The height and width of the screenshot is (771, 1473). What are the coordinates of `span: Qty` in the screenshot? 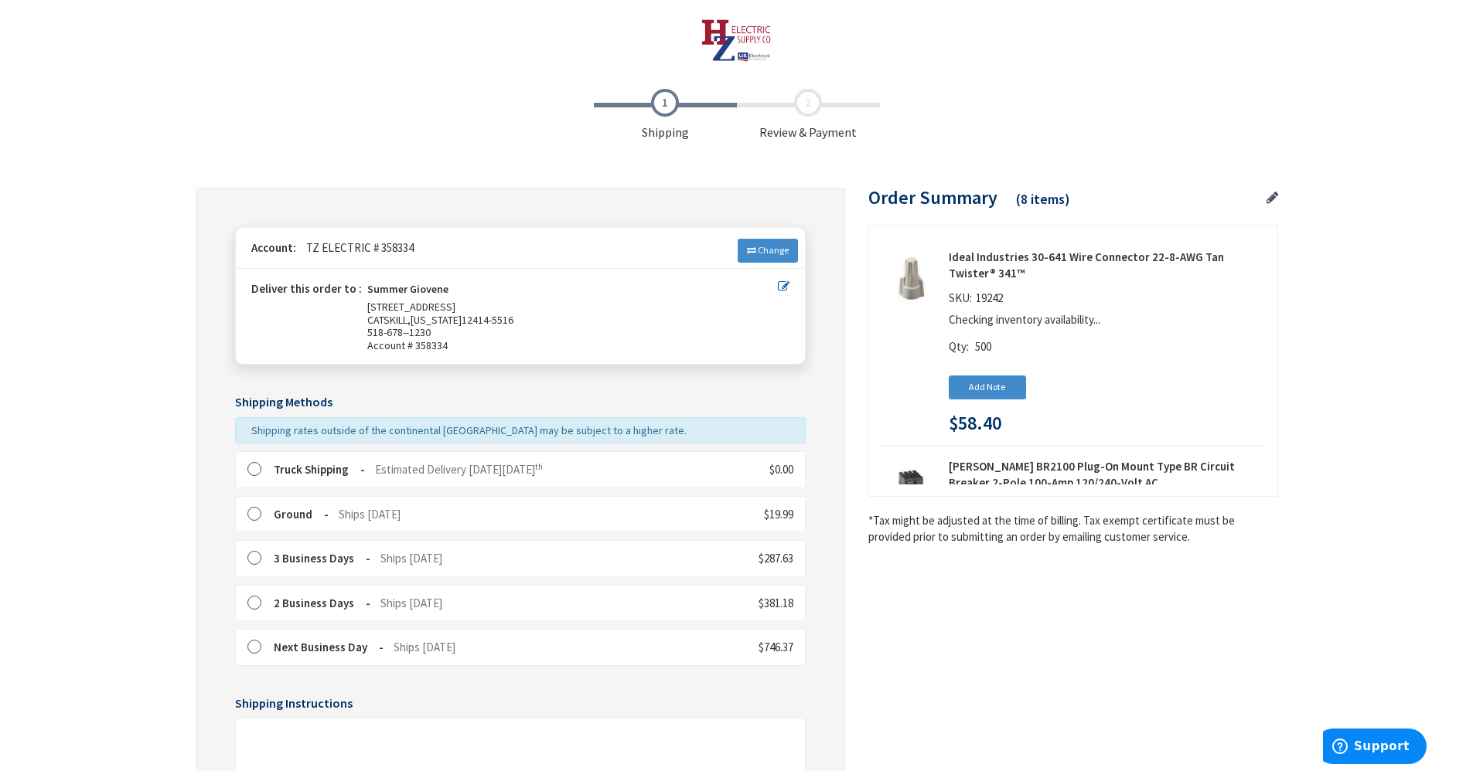 It's located at (957, 346).